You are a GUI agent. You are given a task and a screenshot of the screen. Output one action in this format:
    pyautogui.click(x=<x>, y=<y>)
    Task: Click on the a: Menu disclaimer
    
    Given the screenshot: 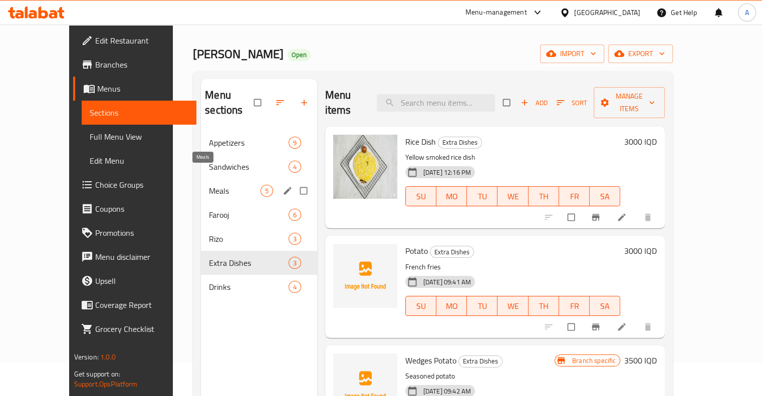 What is the action you would take?
    pyautogui.click(x=135, y=257)
    